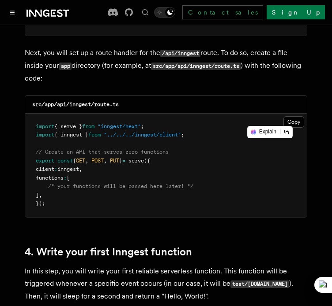 Image resolution: width=332 pixels, height=306 pixels. What do you see at coordinates (108, 252) in the screenshot?
I see `a: 4. Write your first Inngest function` at bounding box center [108, 252].